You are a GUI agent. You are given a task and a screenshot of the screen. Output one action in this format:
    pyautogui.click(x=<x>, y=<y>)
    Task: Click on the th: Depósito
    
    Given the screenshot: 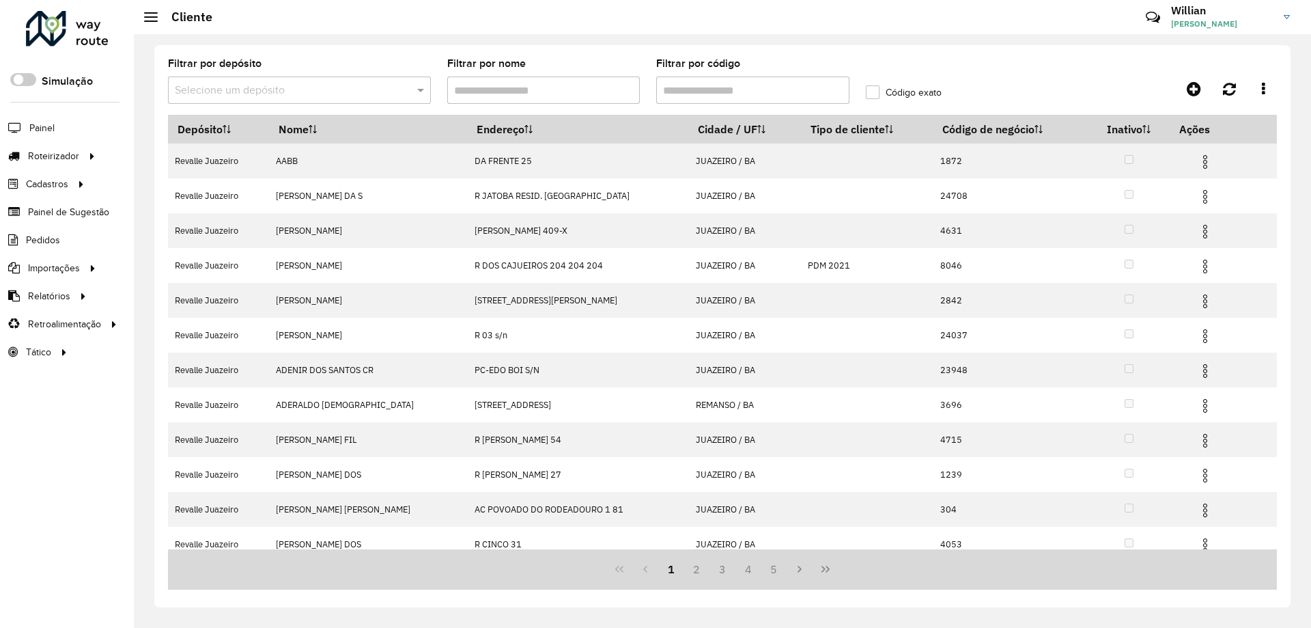 What is the action you would take?
    pyautogui.click(x=219, y=129)
    